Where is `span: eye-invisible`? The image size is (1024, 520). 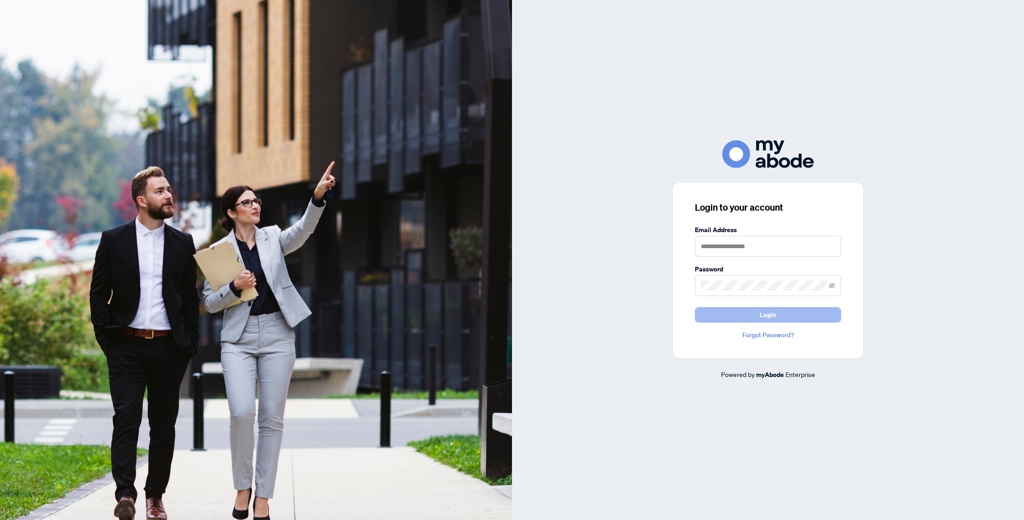 span: eye-invisible is located at coordinates (832, 286).